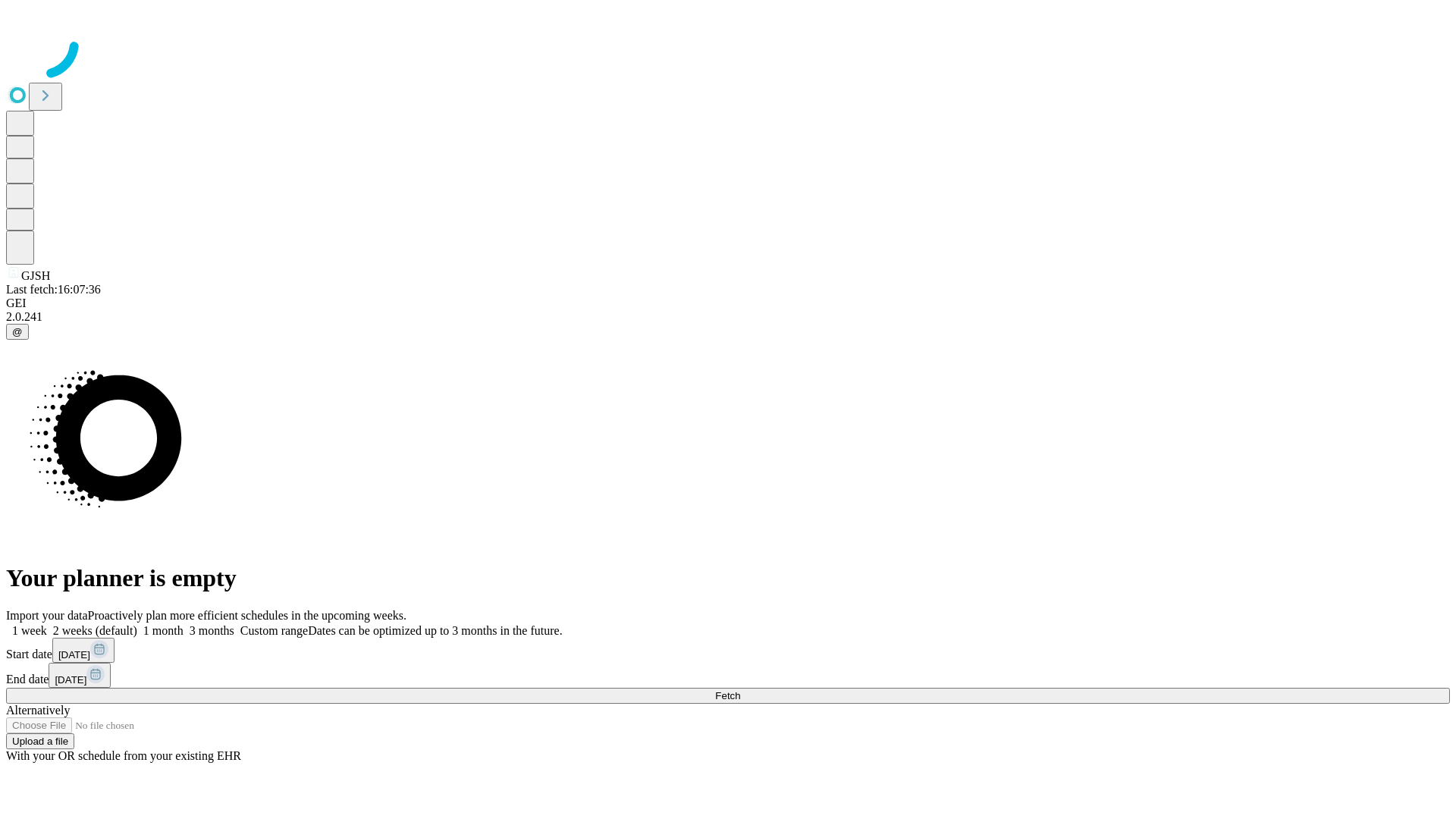  What do you see at coordinates (728, 695) in the screenshot?
I see `button: Fetch` at bounding box center [728, 695].